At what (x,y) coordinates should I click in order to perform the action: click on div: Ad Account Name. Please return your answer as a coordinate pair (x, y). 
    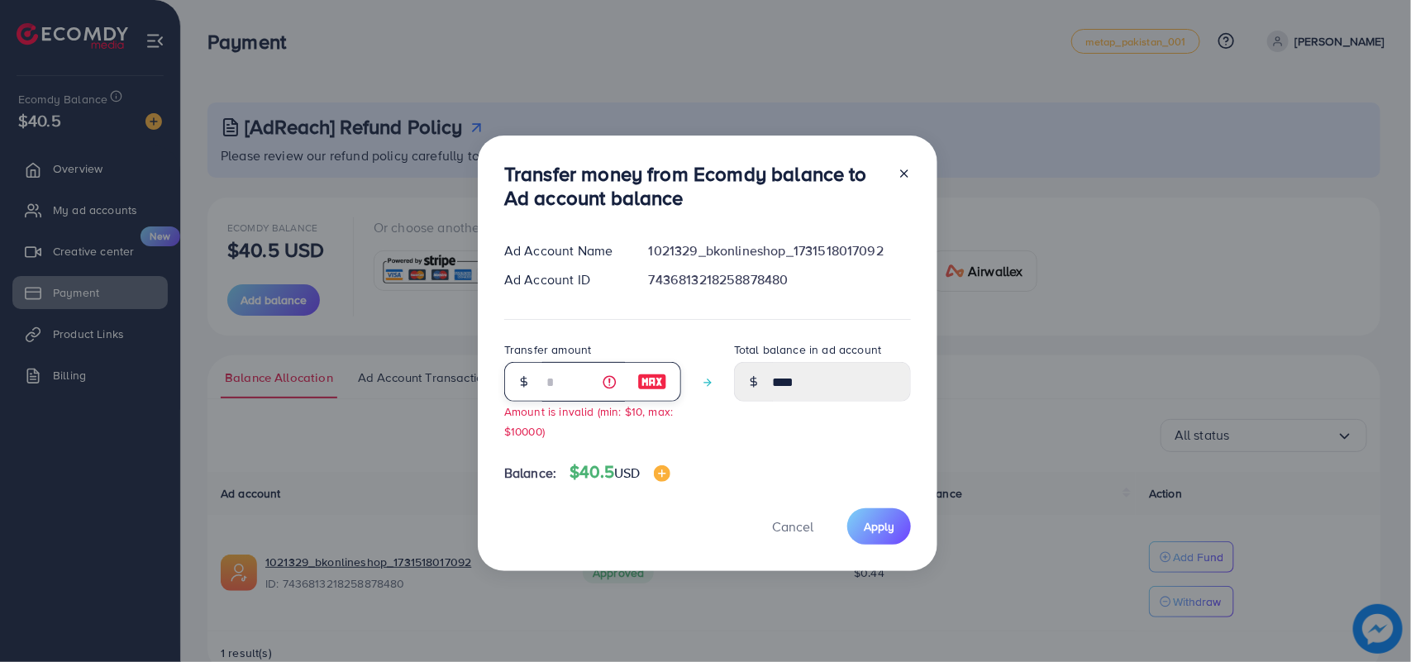
    Looking at the image, I should click on (563, 250).